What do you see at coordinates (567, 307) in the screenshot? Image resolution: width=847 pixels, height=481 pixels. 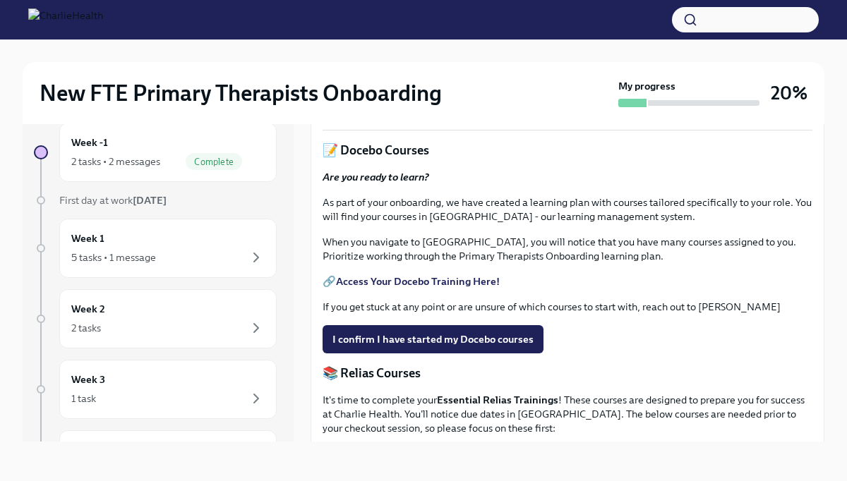 I see `p: If you get stuck at any point or are unsure of which courses to start with, reach out to [PERSON_...` at bounding box center [567, 307].